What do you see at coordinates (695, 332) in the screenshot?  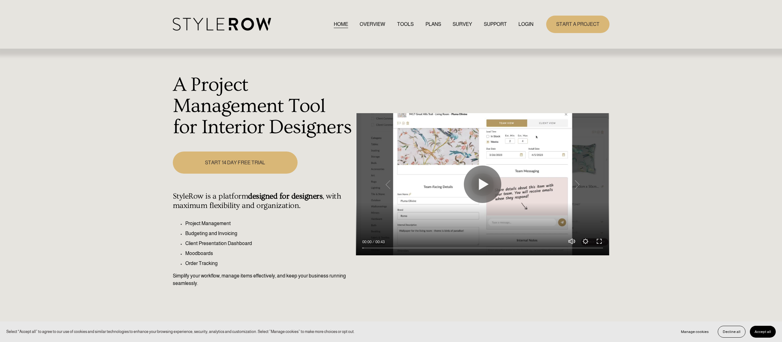 I see `span: Manage cookies` at bounding box center [695, 332].